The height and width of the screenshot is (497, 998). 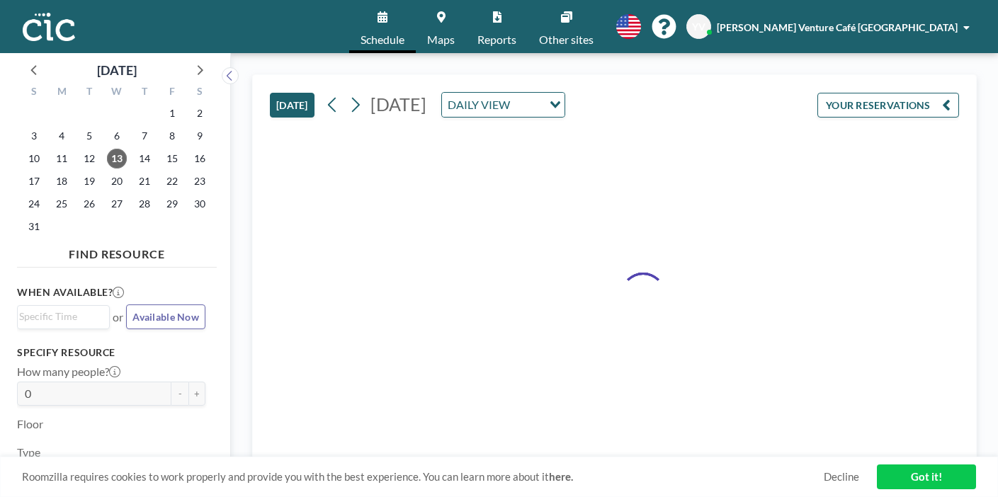 I want to click on span: Maps, so click(x=440, y=40).